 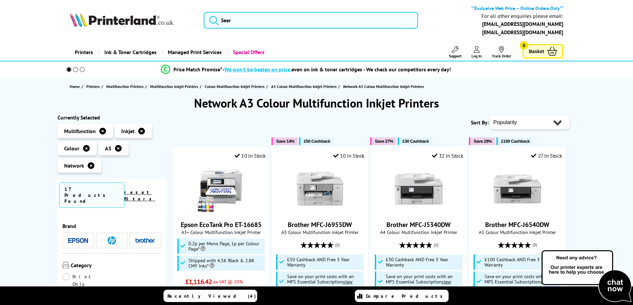 What do you see at coordinates (92, 195) in the screenshot?
I see `span: 17 Products Found` at bounding box center [92, 195].